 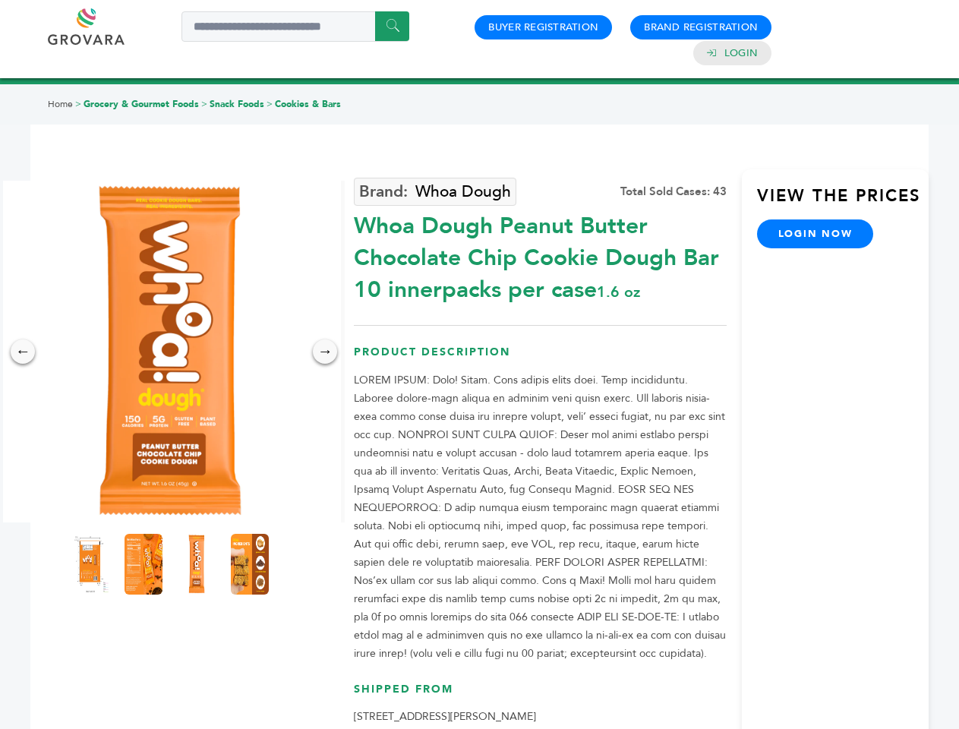 What do you see at coordinates (618, 292) in the screenshot?
I see `span: 1.6 oz` at bounding box center [618, 292].